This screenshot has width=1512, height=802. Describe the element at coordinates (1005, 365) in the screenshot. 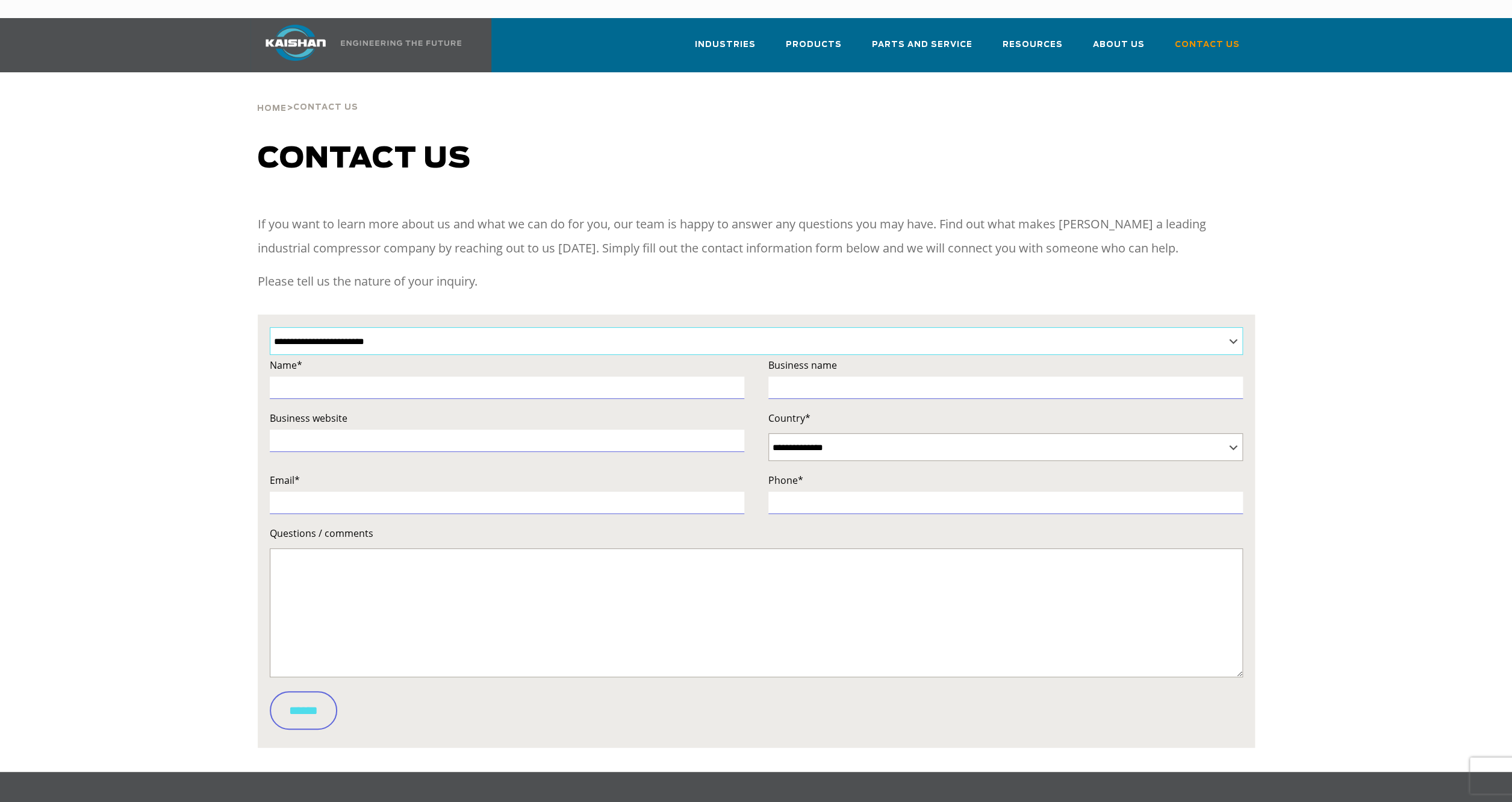

I see `label: Business name` at that location.